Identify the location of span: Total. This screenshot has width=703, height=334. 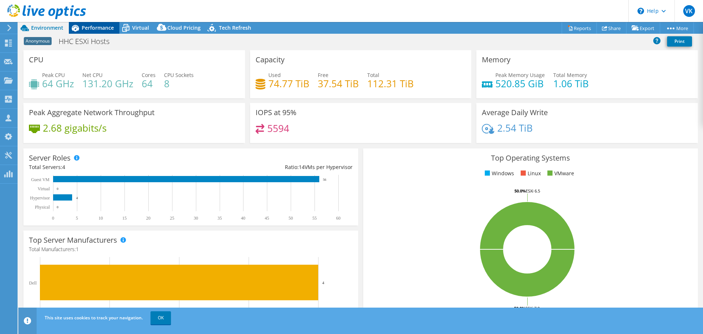
(373, 75).